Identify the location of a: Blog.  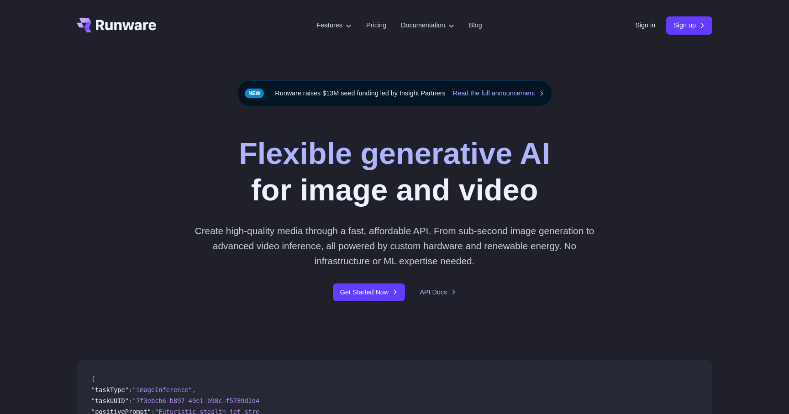
(475, 25).